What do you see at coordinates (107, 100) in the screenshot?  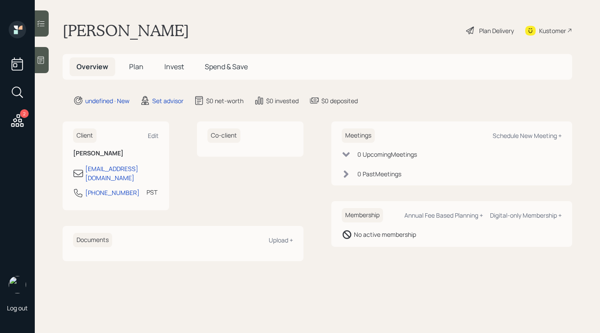 I see `div: undefined · New` at bounding box center [107, 100].